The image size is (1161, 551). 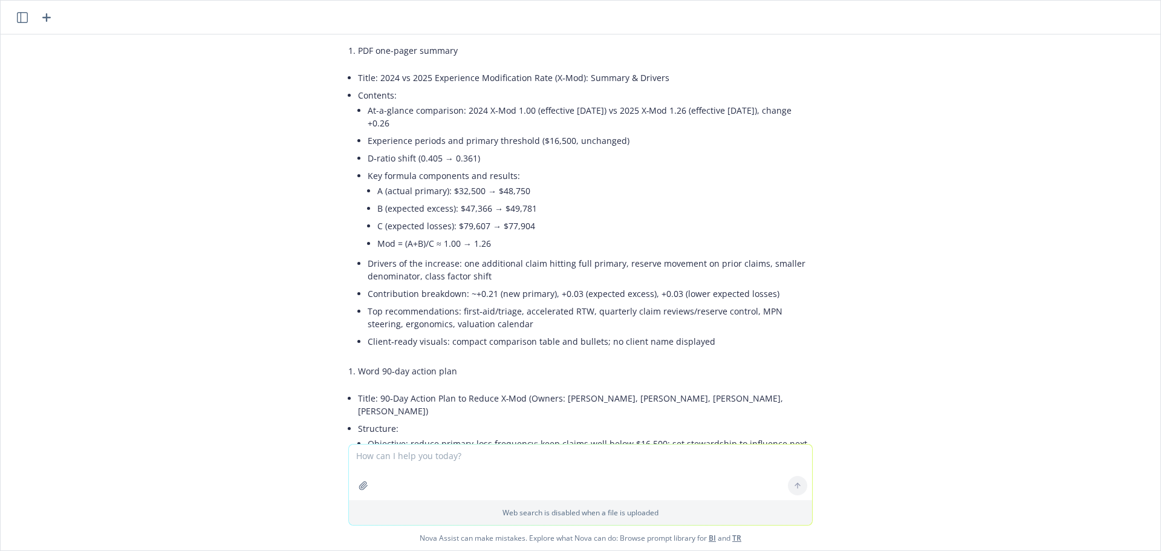 What do you see at coordinates (590, 140) in the screenshot?
I see `li: Experience periods and primary threshold ($16,500, unchanged)` at bounding box center [590, 140].